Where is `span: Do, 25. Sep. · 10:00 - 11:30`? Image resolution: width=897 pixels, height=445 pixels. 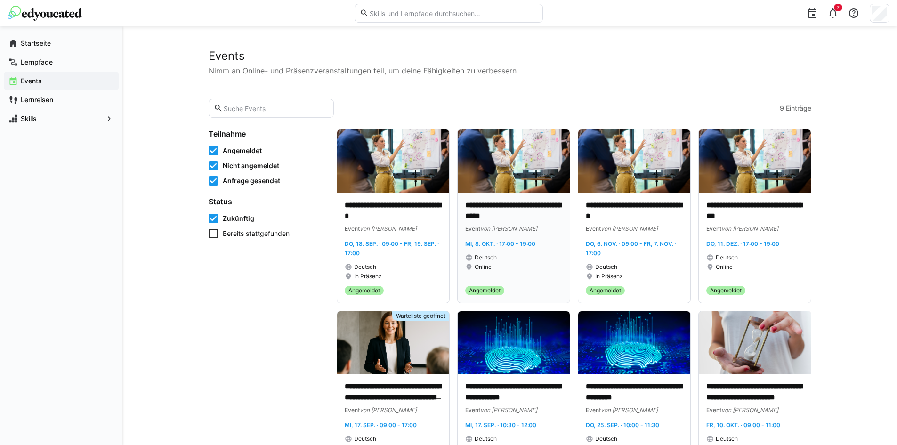
span: Do, 25. Sep. · 10:00 - 11:30 is located at coordinates (622, 425).